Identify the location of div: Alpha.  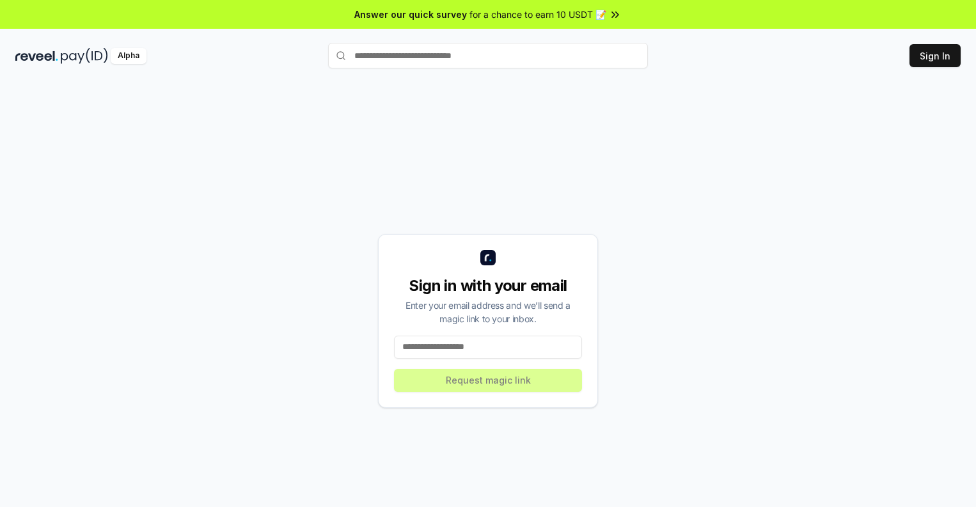
(129, 56).